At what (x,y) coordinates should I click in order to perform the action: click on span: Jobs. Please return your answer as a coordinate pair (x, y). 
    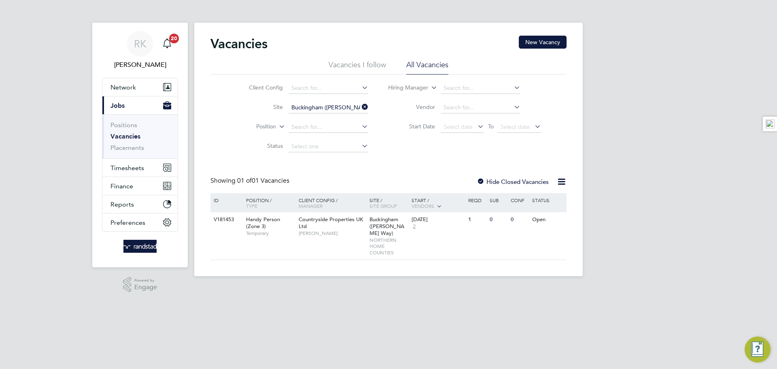
    Looking at the image, I should click on (117, 105).